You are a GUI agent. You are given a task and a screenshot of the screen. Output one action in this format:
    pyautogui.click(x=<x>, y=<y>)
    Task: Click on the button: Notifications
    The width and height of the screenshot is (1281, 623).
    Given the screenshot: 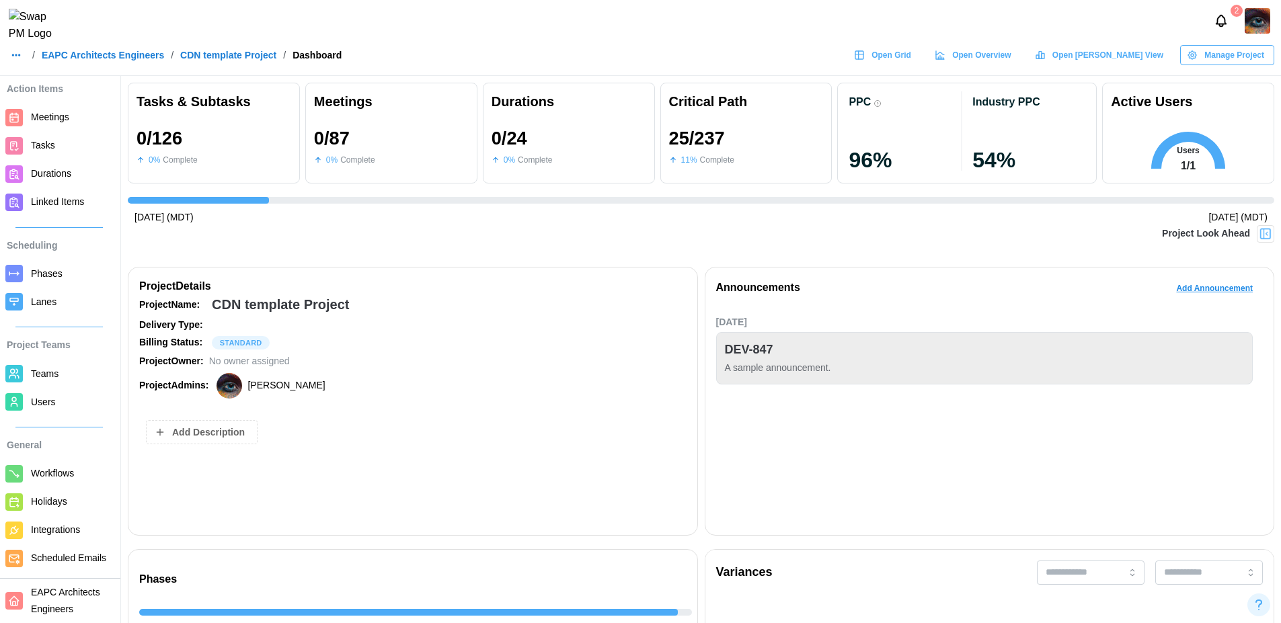 What is the action you would take?
    pyautogui.click(x=1221, y=21)
    